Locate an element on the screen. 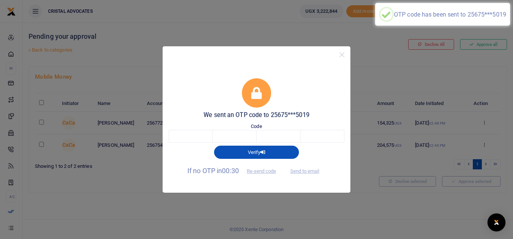 The height and width of the screenshot is (239, 513). span: If no OTP in is located at coordinates (235, 170).